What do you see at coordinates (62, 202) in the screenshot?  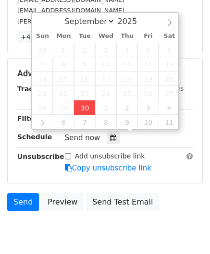 I see `a: Preview` at bounding box center [62, 202].